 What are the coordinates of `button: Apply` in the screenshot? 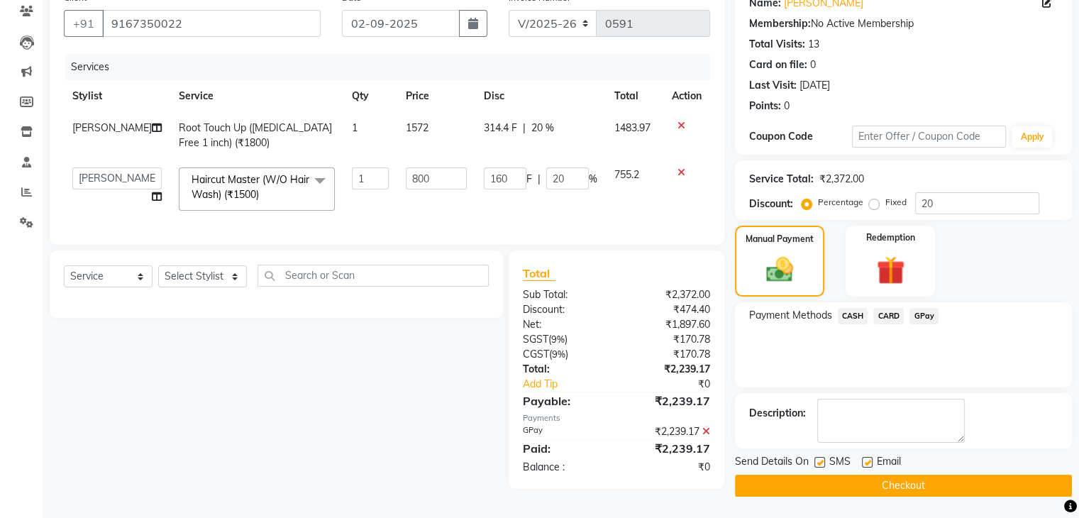 It's located at (1031, 137).